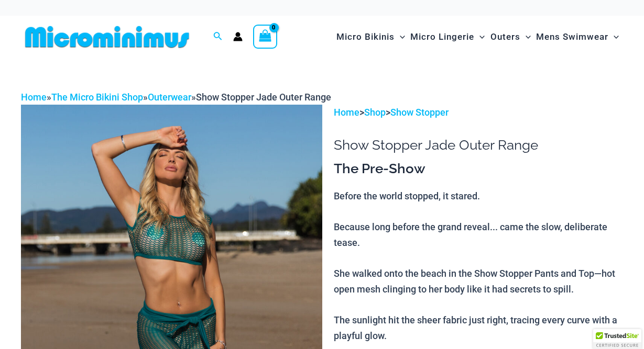  I want to click on h3: The Pre-Show, so click(478, 169).